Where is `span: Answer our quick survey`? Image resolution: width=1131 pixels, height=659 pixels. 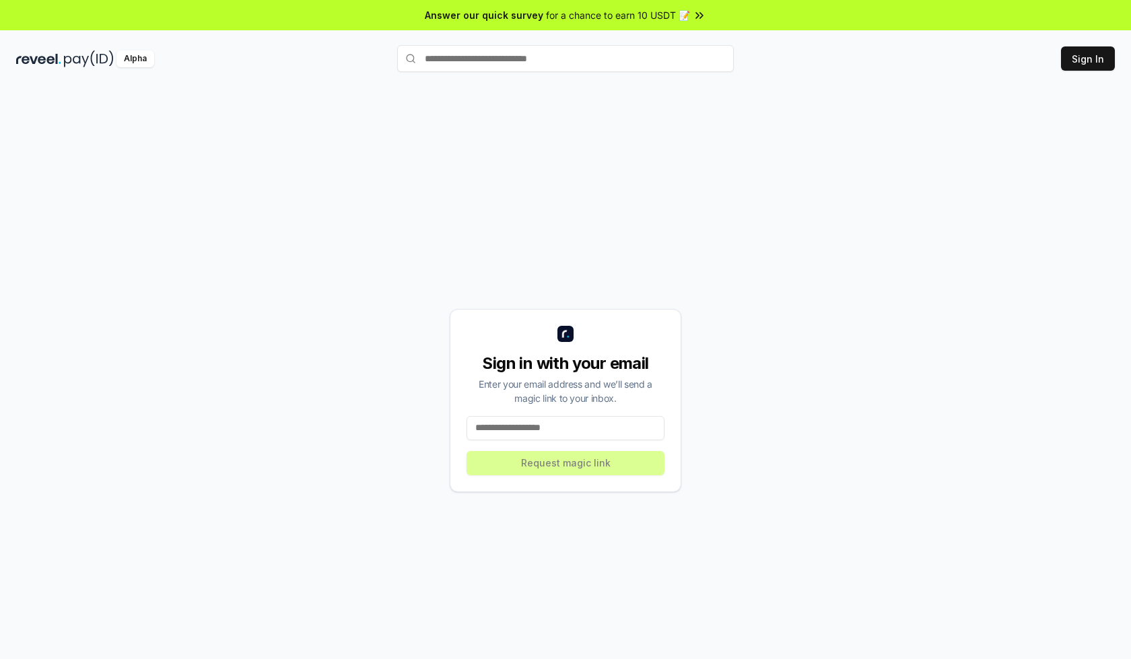 span: Answer our quick survey is located at coordinates (484, 15).